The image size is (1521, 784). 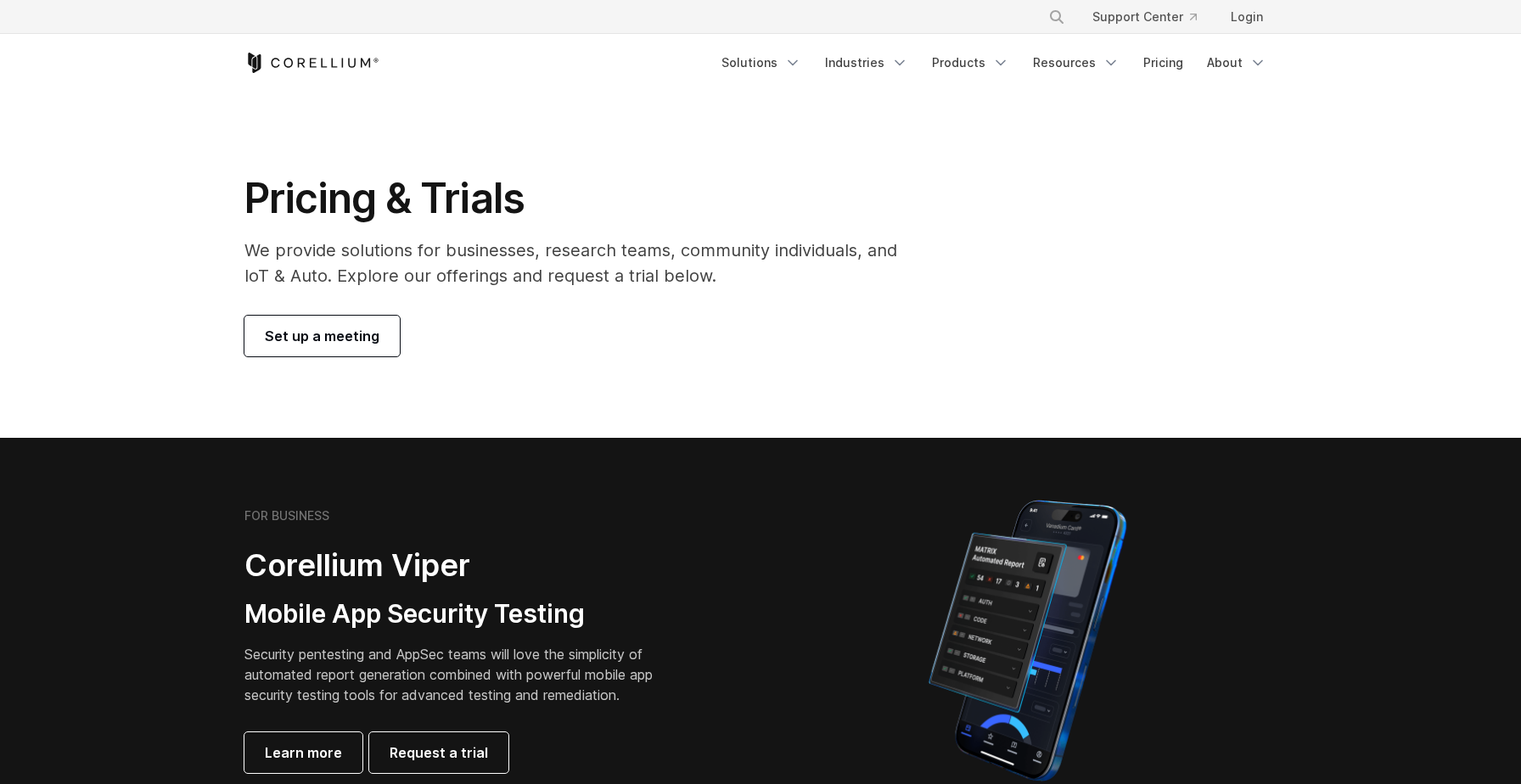 I want to click on a: About, so click(x=1236, y=63).